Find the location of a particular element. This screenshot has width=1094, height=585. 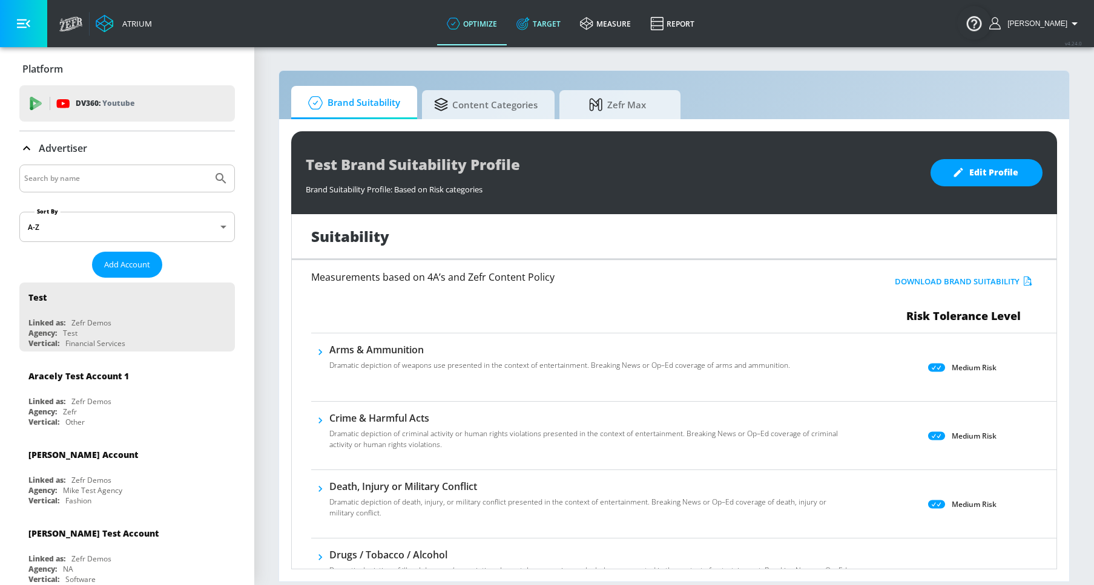

span: login as: guillermo.cabrera@zefr.com is located at coordinates (1035, 24).